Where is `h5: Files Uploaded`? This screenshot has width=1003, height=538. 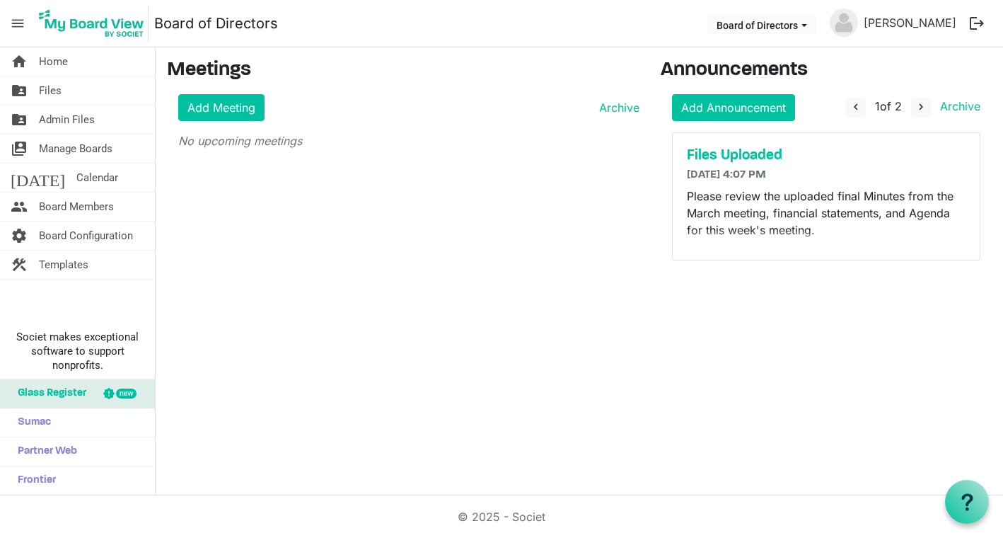 h5: Files Uploaded is located at coordinates (826, 156).